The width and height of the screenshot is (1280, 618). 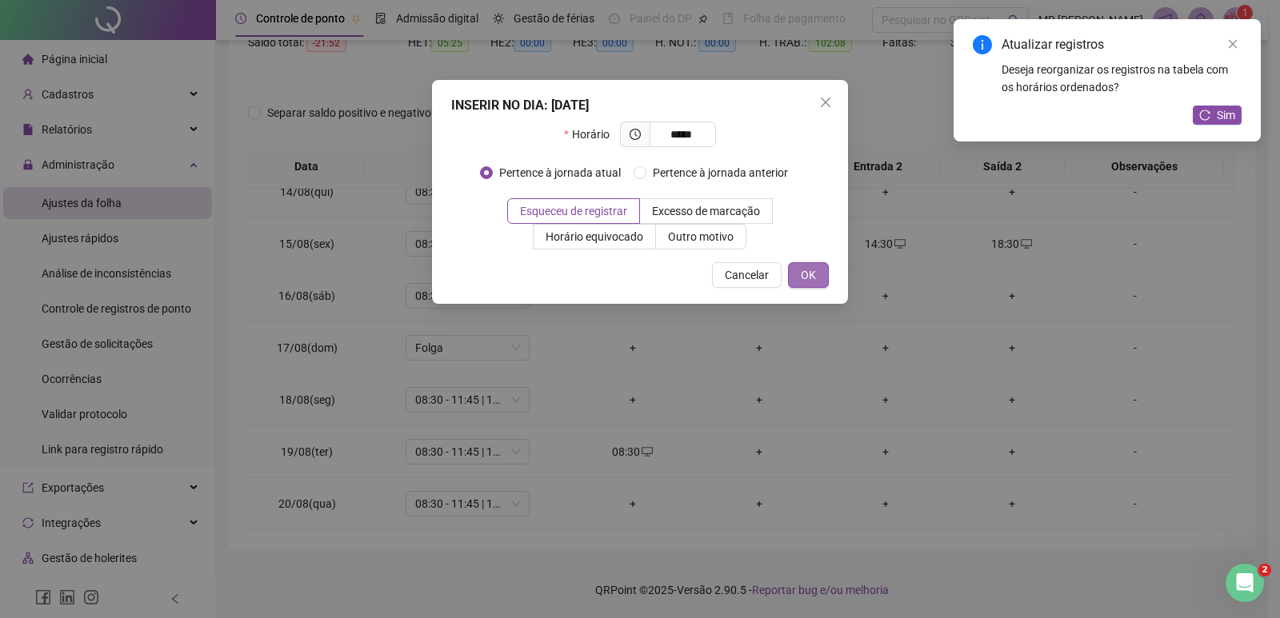 I want to click on span: clock-circle, so click(x=635, y=134).